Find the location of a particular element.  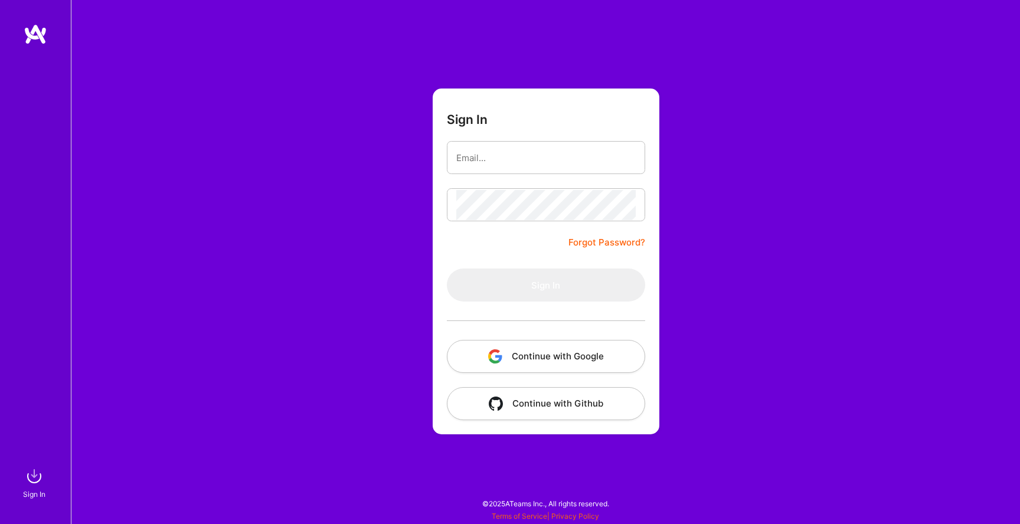

button: Sign In is located at coordinates (546, 285).